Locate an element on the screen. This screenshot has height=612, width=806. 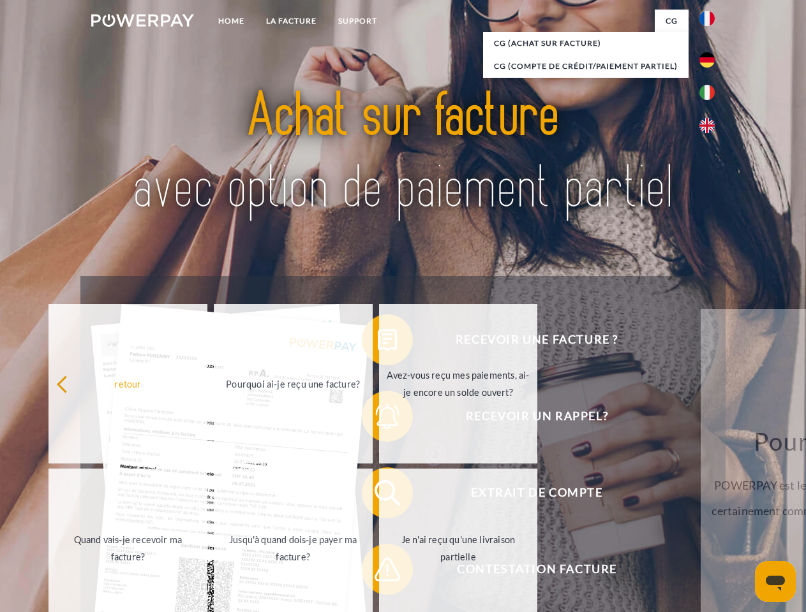
a: CG is located at coordinates (671, 21).